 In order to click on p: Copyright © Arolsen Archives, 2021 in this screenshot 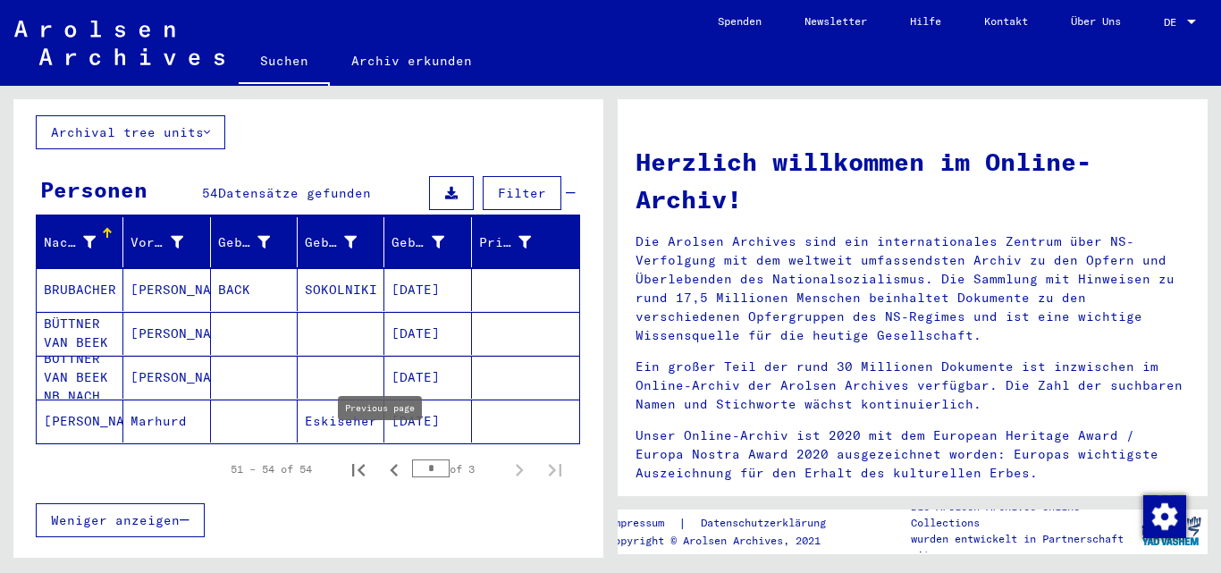, I will do `click(727, 541)`.